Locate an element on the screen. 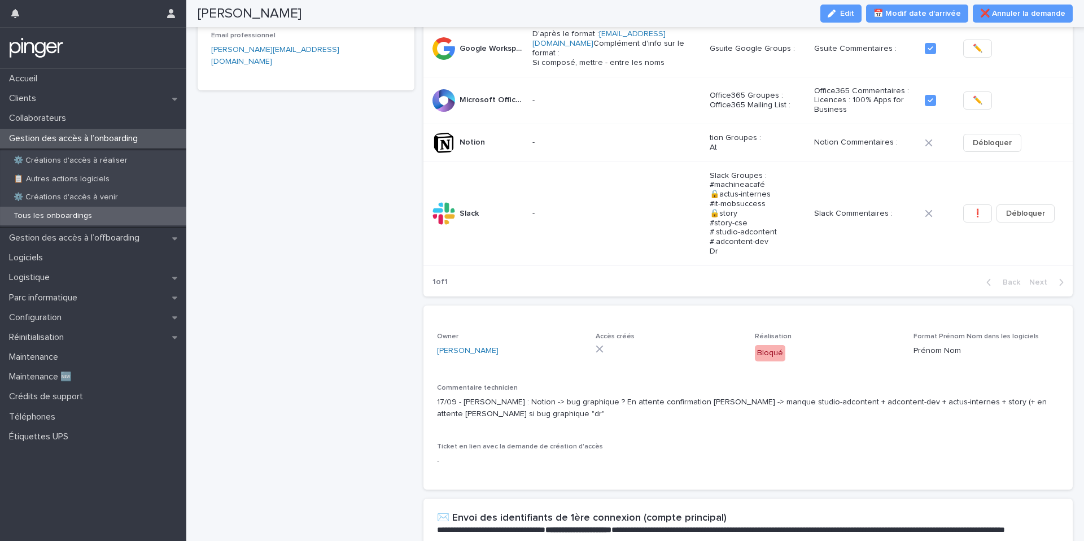 Image resolution: width=1084 pixels, height=541 pixels. div: Bloqué is located at coordinates (770, 353).